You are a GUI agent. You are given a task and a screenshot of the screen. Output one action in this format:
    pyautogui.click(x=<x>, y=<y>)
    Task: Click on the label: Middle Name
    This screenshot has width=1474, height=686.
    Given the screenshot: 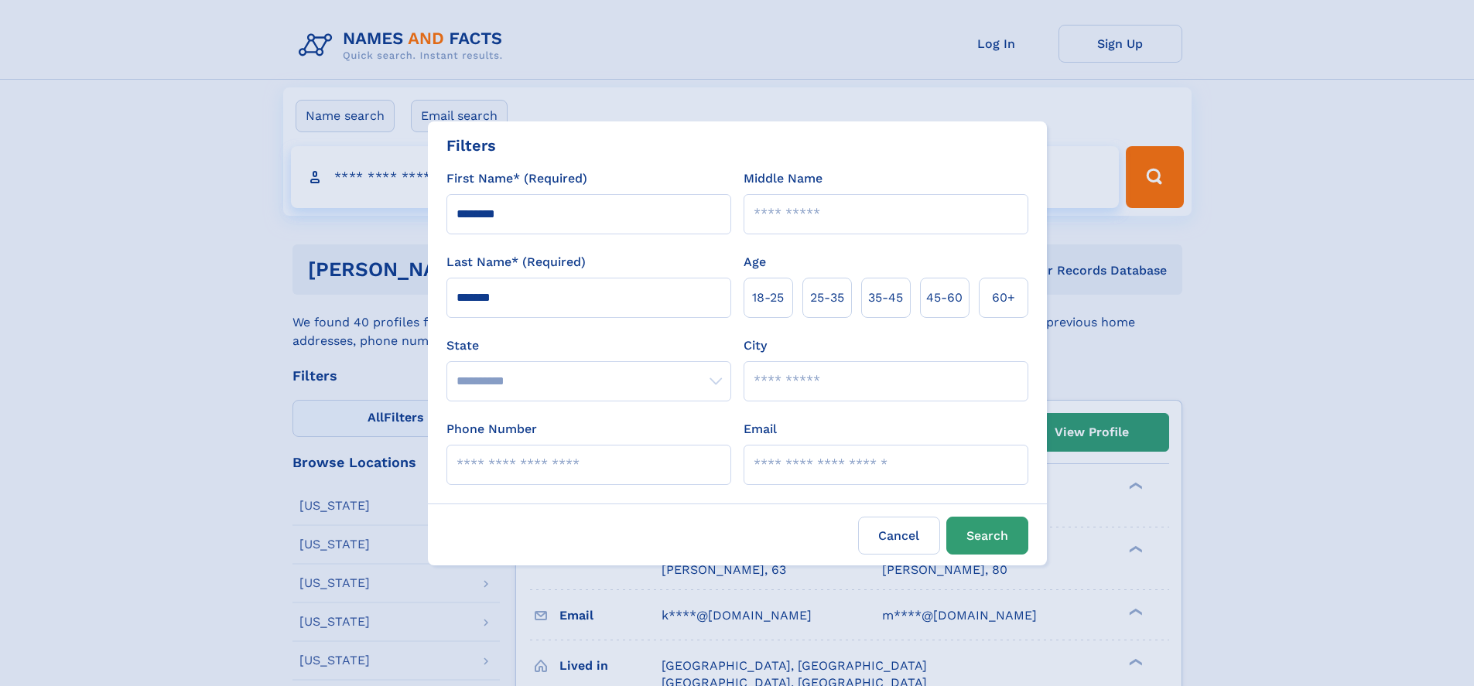 What is the action you would take?
    pyautogui.click(x=783, y=179)
    